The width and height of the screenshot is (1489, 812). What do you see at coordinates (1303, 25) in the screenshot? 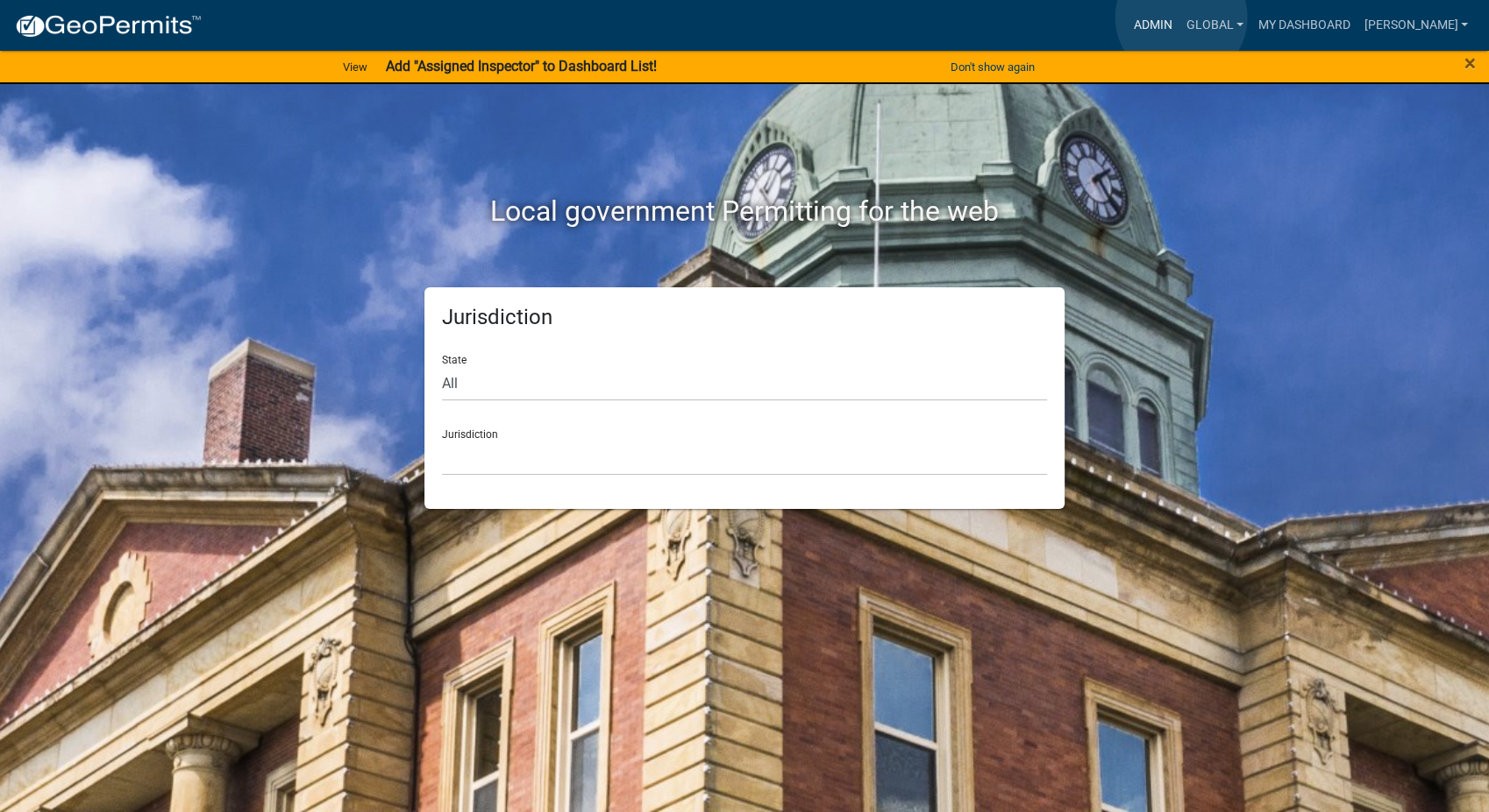
I see `a: My Dashboard` at bounding box center [1303, 25].